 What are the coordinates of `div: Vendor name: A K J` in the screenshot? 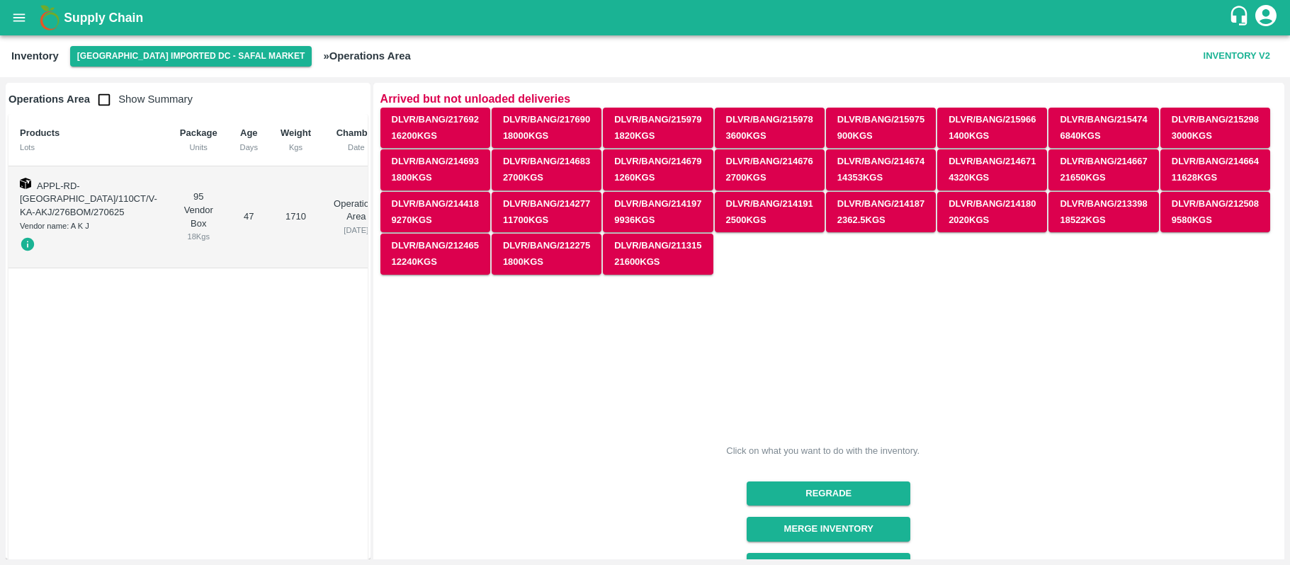 It's located at (89, 226).